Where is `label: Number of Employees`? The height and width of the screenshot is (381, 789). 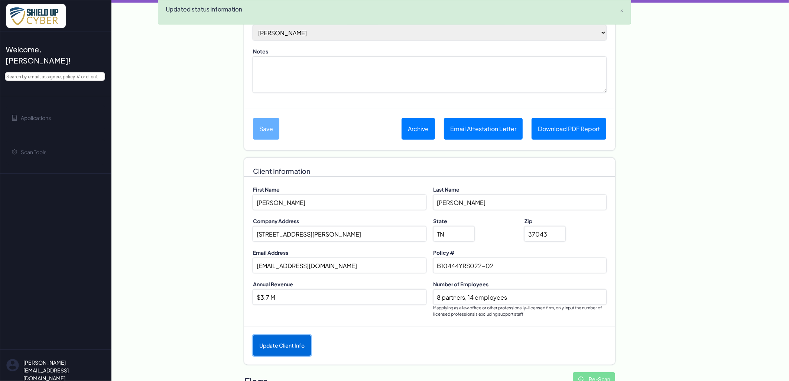
label: Number of Employees is located at coordinates (520, 284).